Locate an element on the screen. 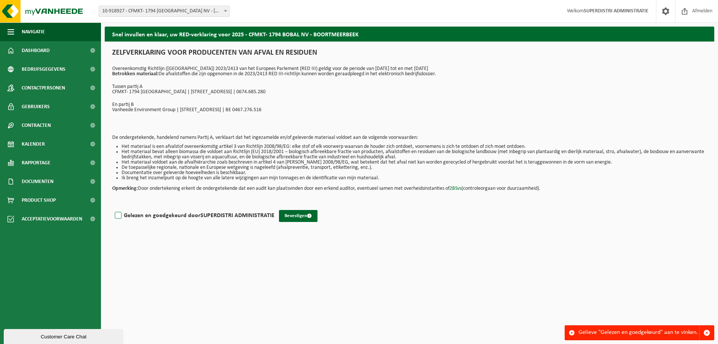 This screenshot has height=344, width=718. span: Kalender is located at coordinates (33, 144).